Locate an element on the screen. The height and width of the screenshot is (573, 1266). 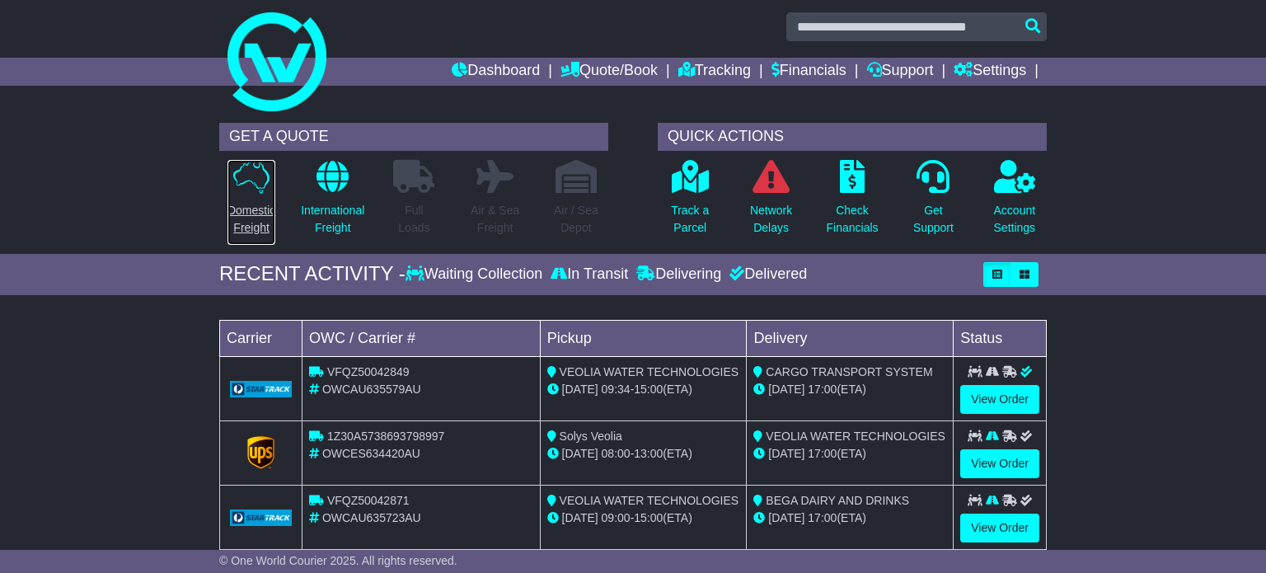
span: OWCAU635723AU is located at coordinates (372, 518).